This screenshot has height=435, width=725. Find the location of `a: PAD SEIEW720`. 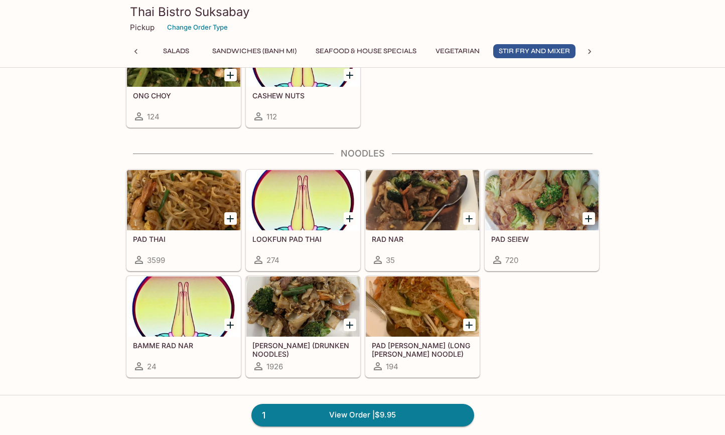

a: PAD SEIEW720 is located at coordinates (542, 220).